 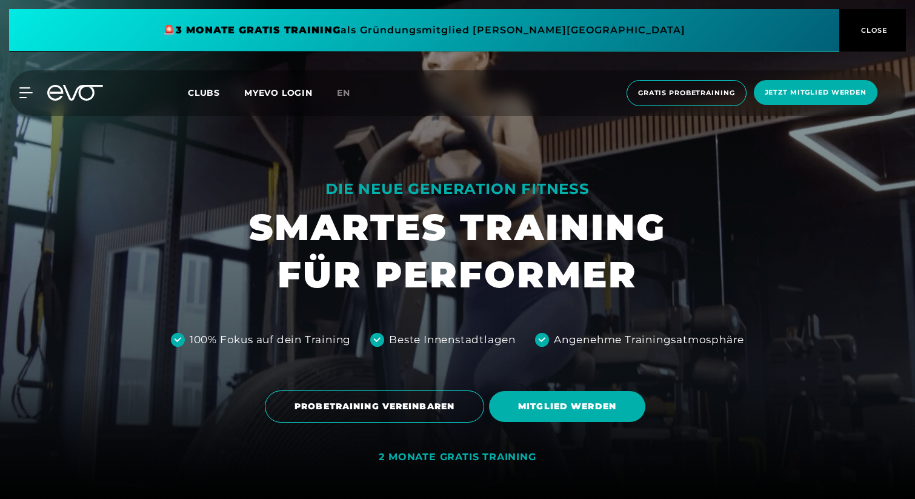 I want to click on a: Clubs, so click(x=216, y=92).